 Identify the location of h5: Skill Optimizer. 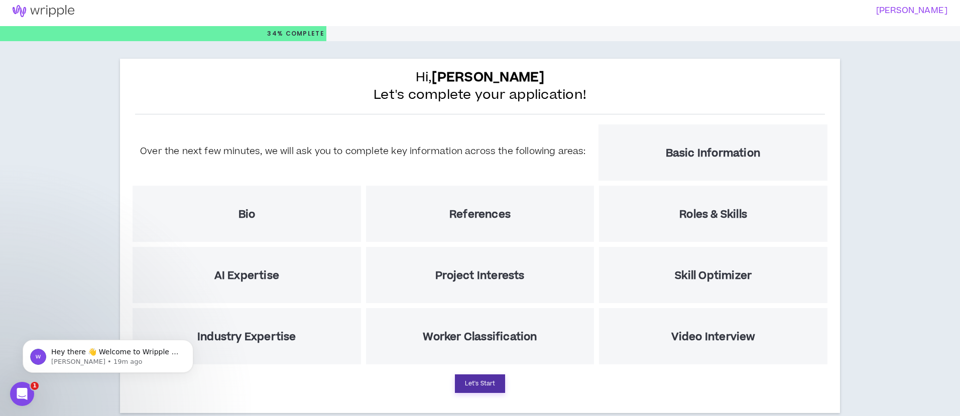
(713, 276).